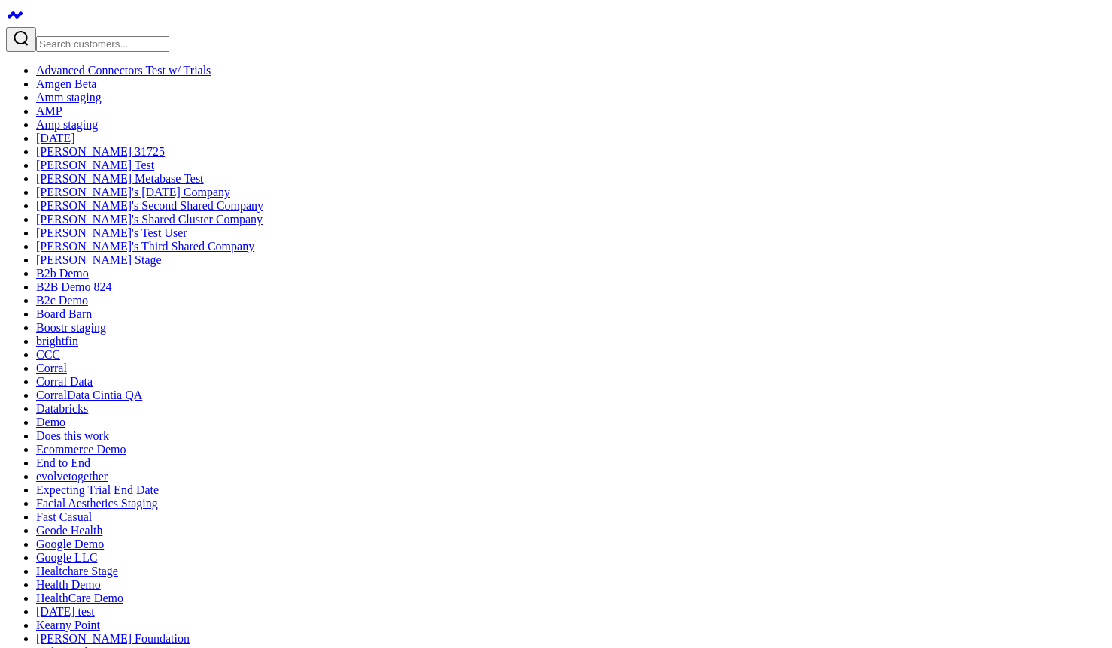 The image size is (1112, 648). I want to click on button: Search customers button, so click(21, 39).